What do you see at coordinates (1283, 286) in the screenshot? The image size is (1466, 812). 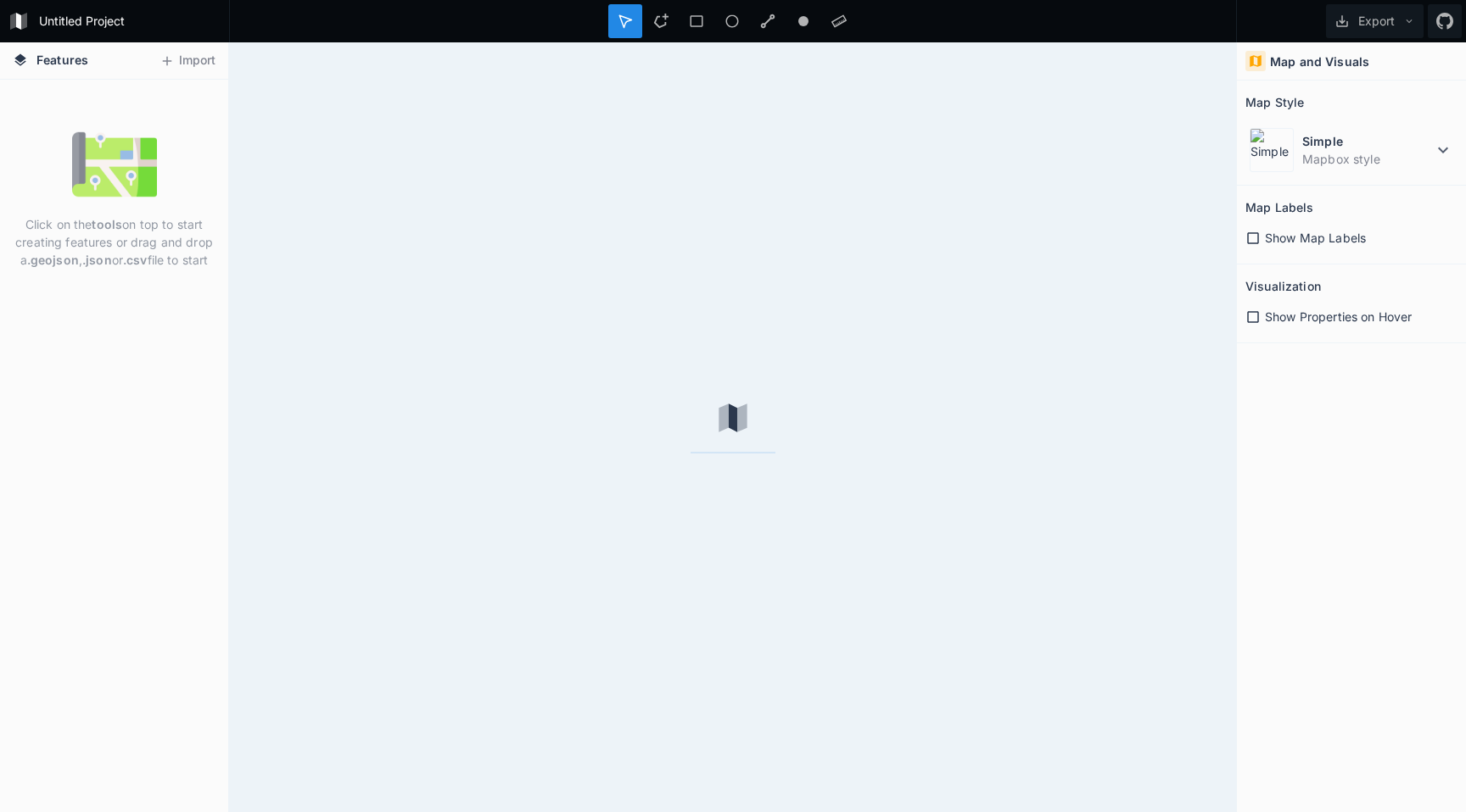 I see `h2: Visualization` at bounding box center [1283, 286].